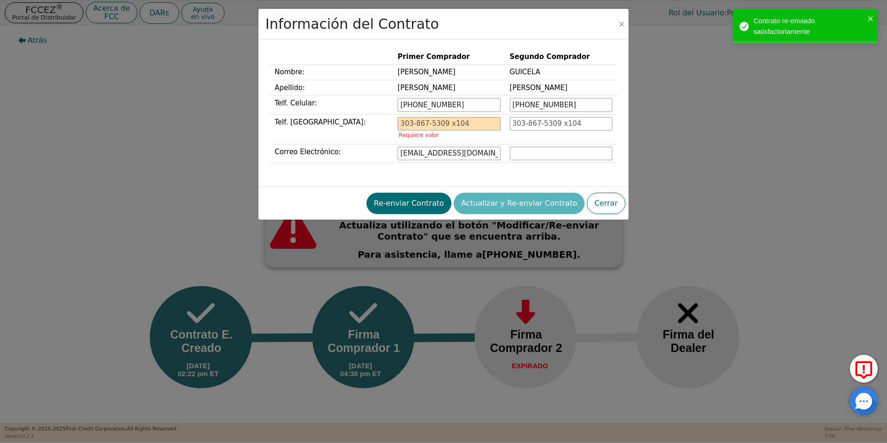 The width and height of the screenshot is (887, 443). Describe the element at coordinates (871, 18) in the screenshot. I see `button: close` at that location.